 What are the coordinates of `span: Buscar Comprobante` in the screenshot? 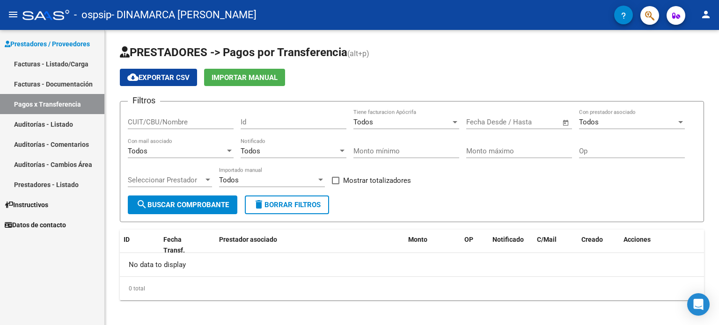 It's located at (182, 205).